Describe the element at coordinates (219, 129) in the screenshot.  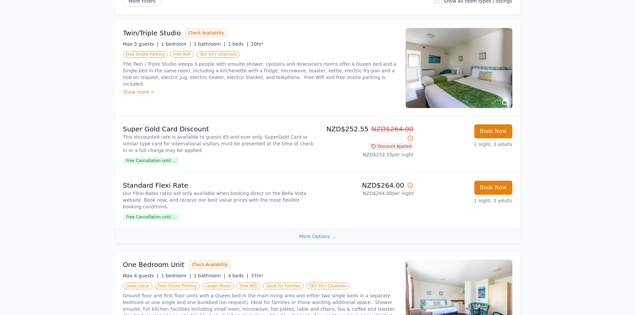
I see `p: Super Gold Card Discount` at that location.